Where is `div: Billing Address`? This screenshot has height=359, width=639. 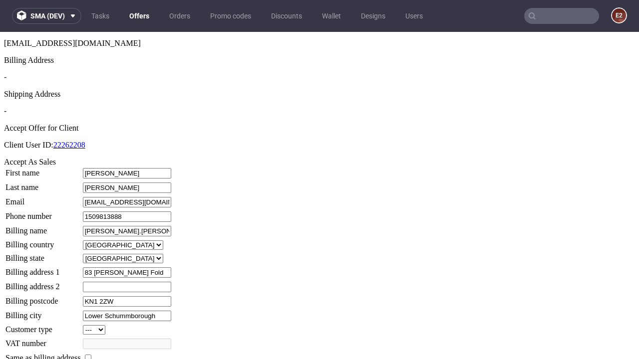 div: Billing Address is located at coordinates (320, 28).